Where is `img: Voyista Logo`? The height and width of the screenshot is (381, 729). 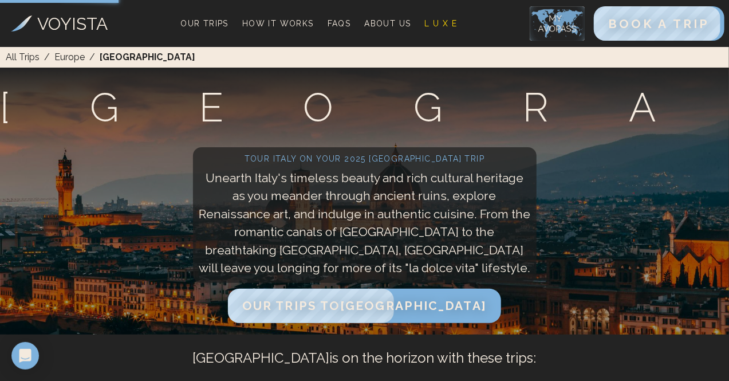 img: Voyista Logo is located at coordinates (21, 23).